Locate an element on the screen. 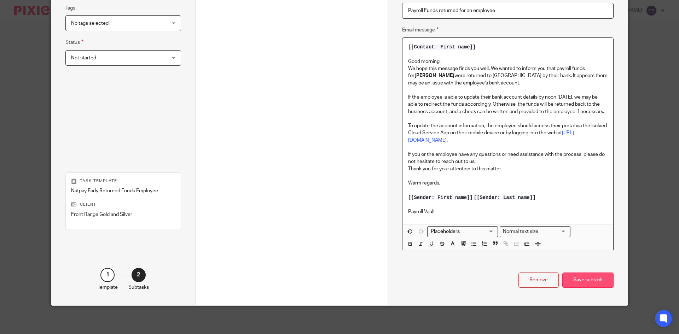 The image size is (679, 334). p: Thank you for your attention to this matter. is located at coordinates (508, 169).